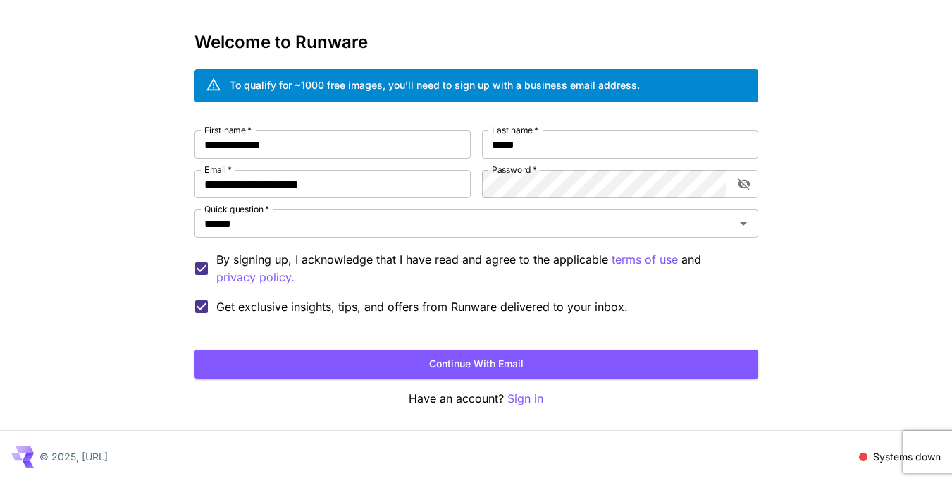  I want to click on button: By signing up, I acknowledge that I have read and agree to the applicable terms of use and, so click(255, 277).